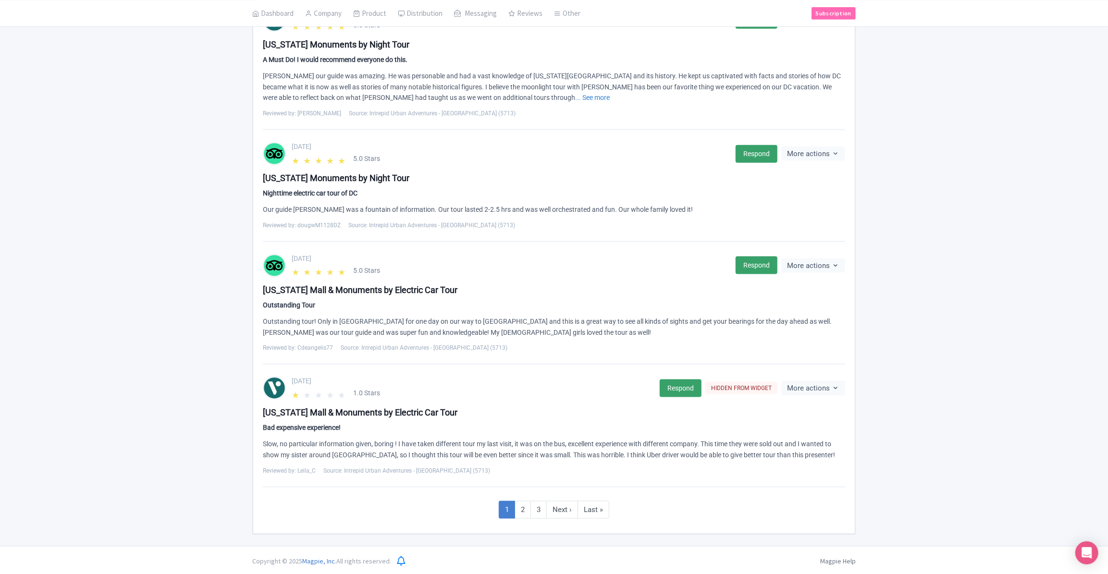  Describe the element at coordinates (554, 428) in the screenshot. I see `div: Bad expensive experience!` at that location.